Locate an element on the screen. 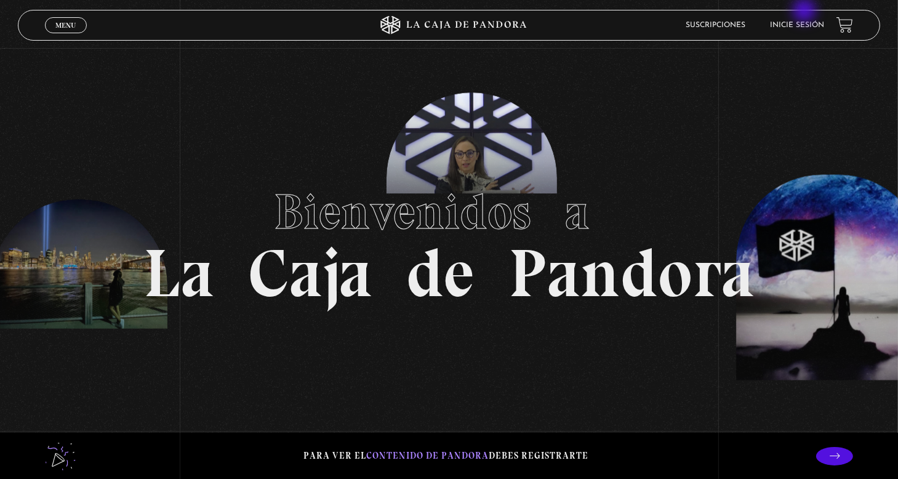 The height and width of the screenshot is (479, 898). h1: La Caja de Pandora is located at coordinates (449, 239).